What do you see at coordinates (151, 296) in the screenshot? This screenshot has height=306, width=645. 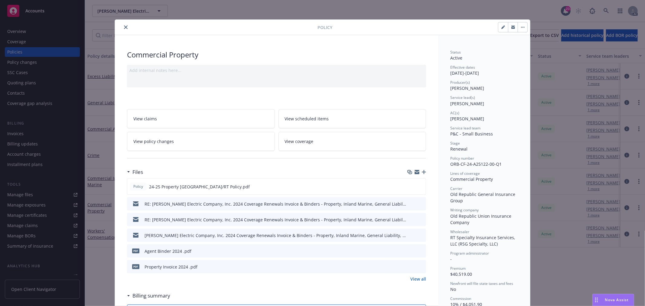 I see `h3: Billing summary` at bounding box center [151, 296].